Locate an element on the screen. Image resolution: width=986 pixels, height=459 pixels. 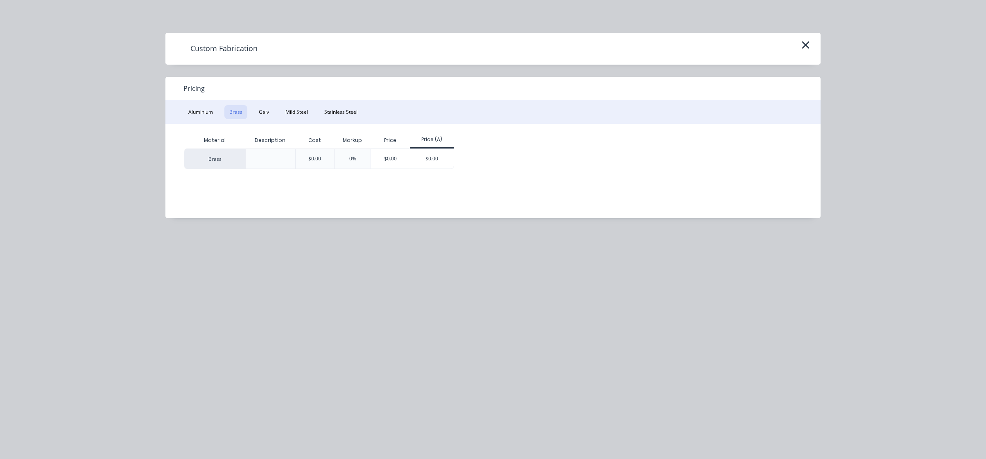
div: Brass is located at coordinates (215, 159).